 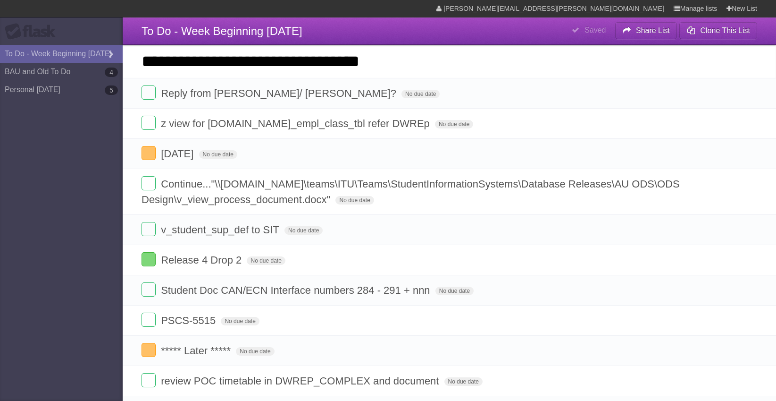 What do you see at coordinates (296, 290) in the screenshot?
I see `span: Student Doc CAN/ECN Interface numbers 284 - 291 + nnn` at bounding box center [296, 290].